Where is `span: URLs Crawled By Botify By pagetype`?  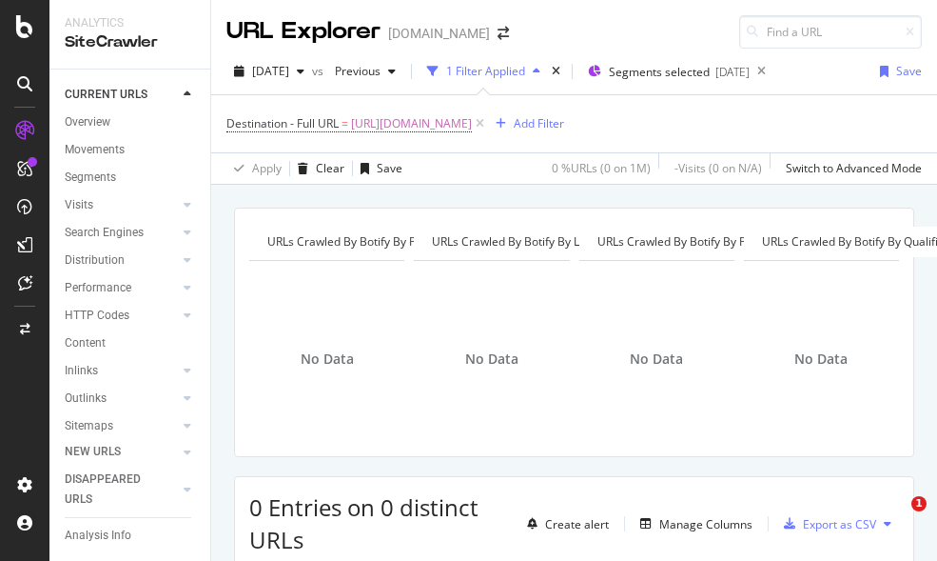 span: URLs Crawled By Botify By pagetype is located at coordinates (363, 241).